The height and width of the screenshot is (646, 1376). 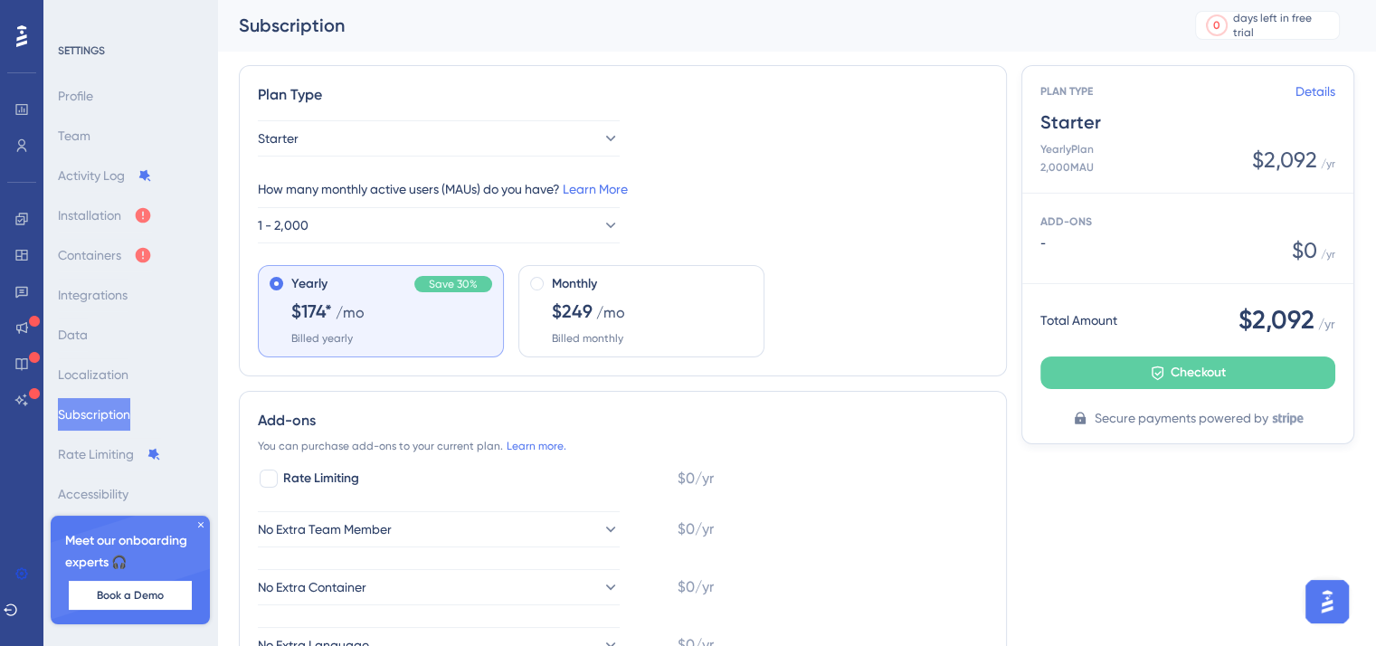 What do you see at coordinates (574, 284) in the screenshot?
I see `span: Monthly` at bounding box center [574, 284].